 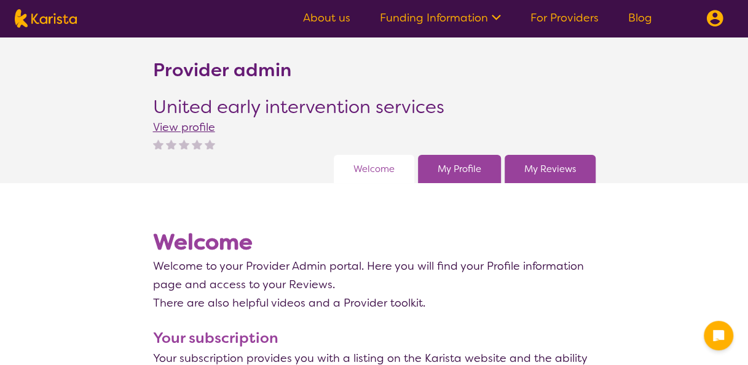 I want to click on span: View profile, so click(x=184, y=127).